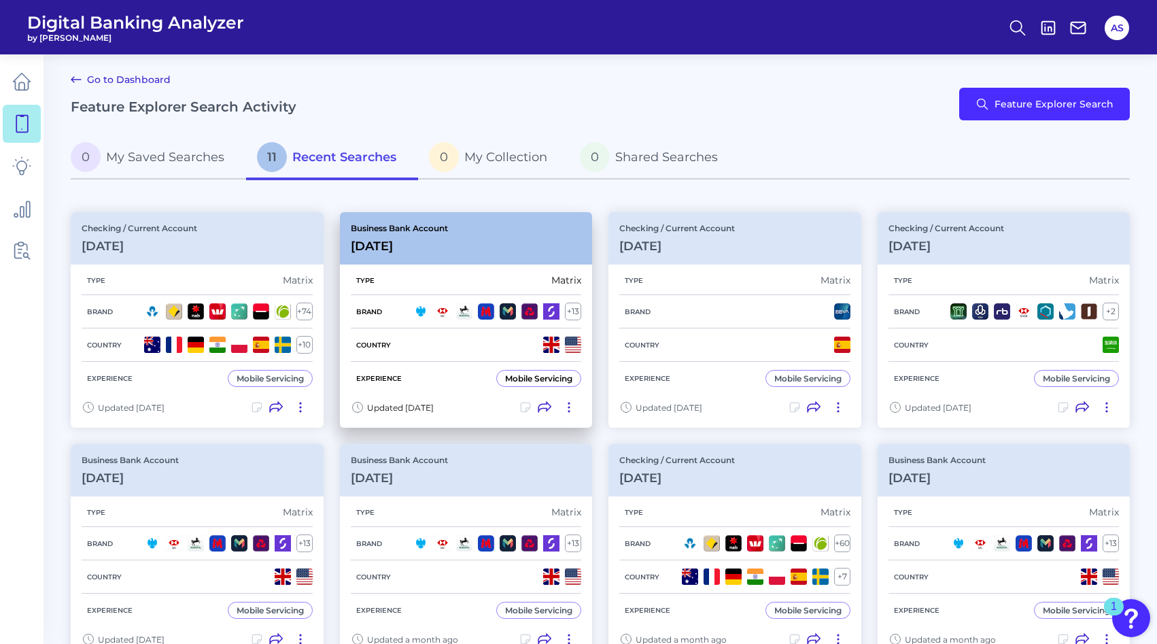  I want to click on div: + 60, so click(843, 543).